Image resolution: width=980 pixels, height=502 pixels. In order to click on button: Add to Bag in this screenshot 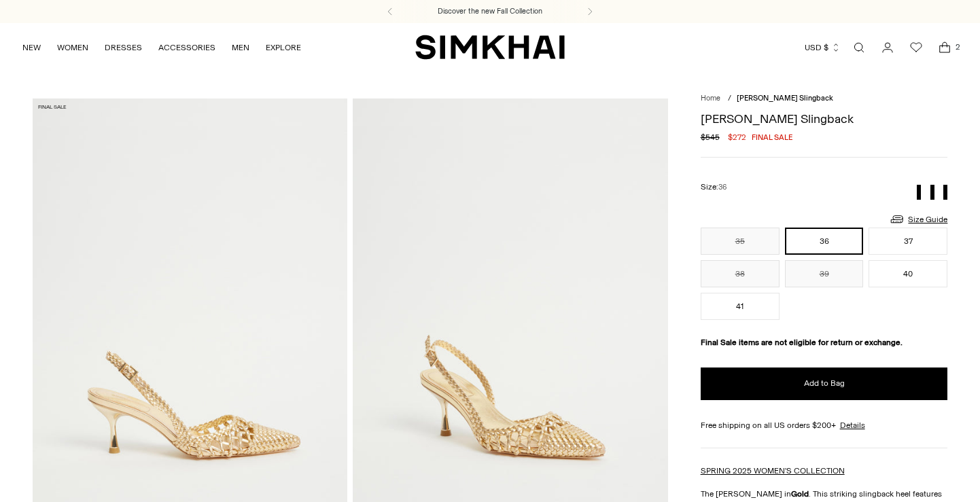, I will do `click(824, 384)`.